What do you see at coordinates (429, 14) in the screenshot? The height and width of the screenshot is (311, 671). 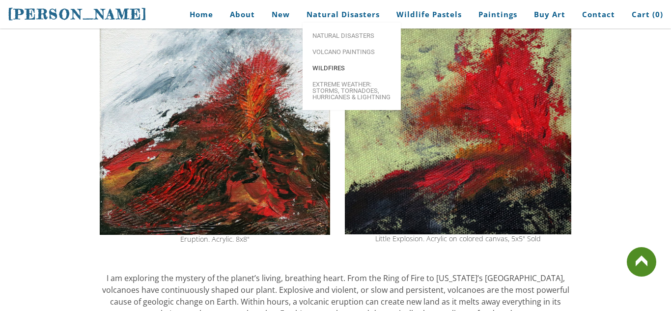 I see `a: Wildlife Pastels` at bounding box center [429, 14].